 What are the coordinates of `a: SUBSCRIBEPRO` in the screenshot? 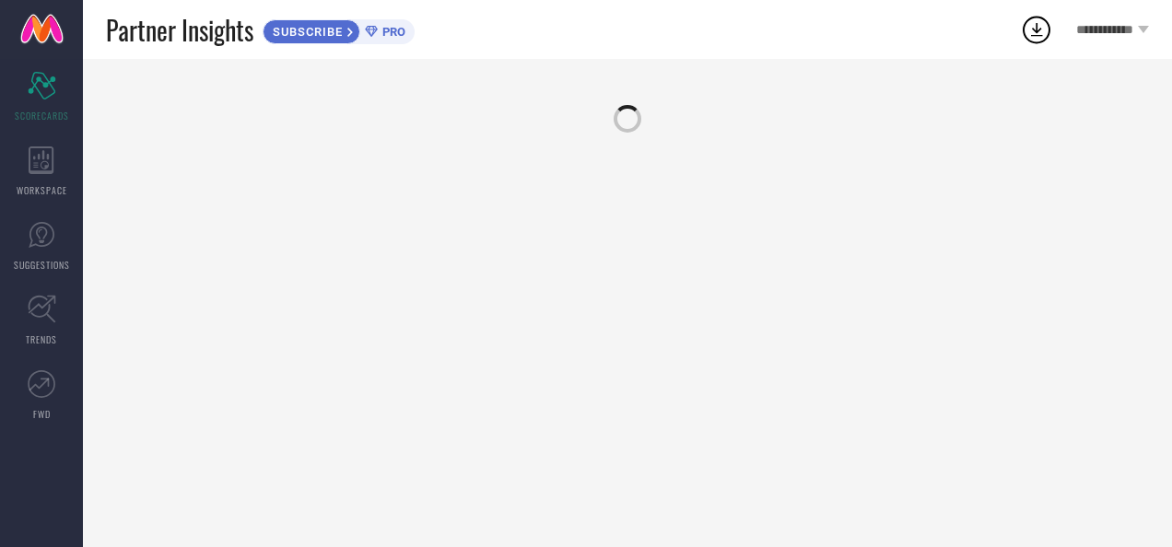 It's located at (338, 29).